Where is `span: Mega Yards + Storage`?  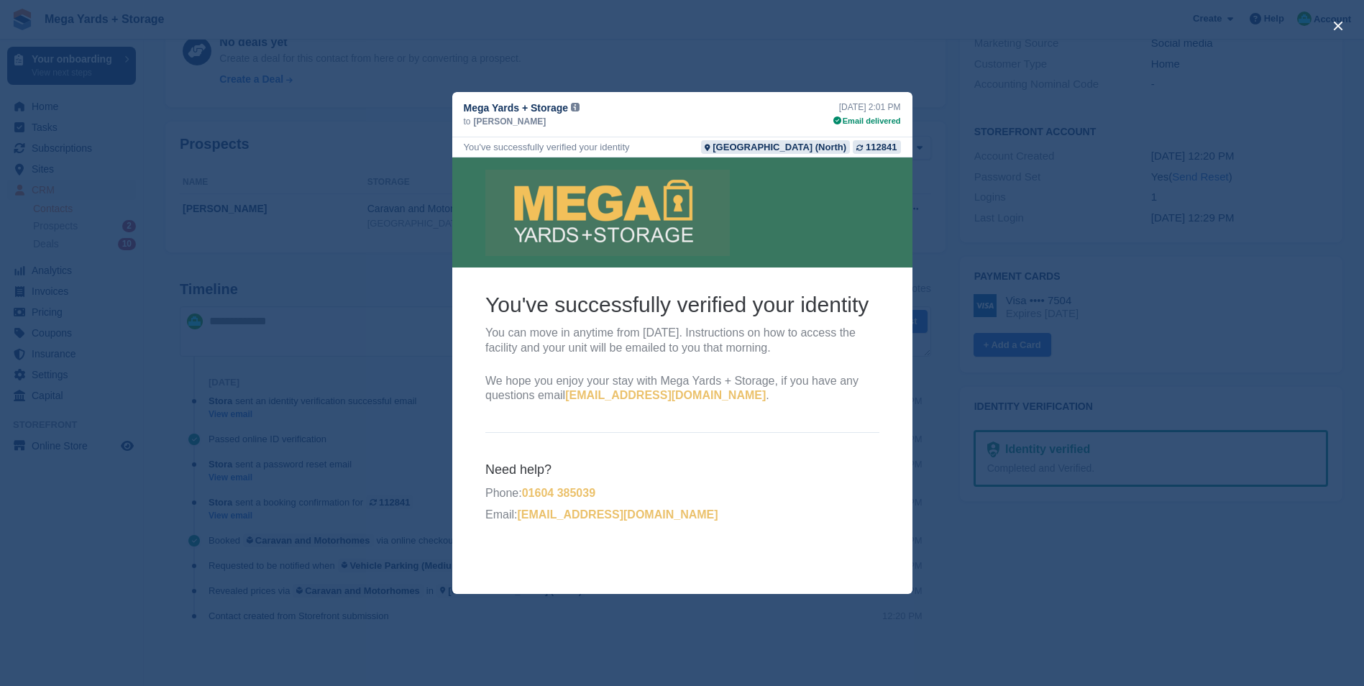
span: Mega Yards + Storage is located at coordinates (516, 108).